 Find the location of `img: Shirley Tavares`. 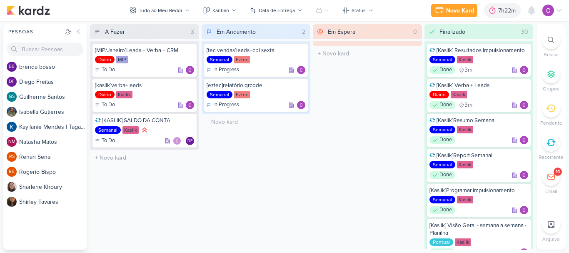

img: Shirley Tavares is located at coordinates (12, 202).